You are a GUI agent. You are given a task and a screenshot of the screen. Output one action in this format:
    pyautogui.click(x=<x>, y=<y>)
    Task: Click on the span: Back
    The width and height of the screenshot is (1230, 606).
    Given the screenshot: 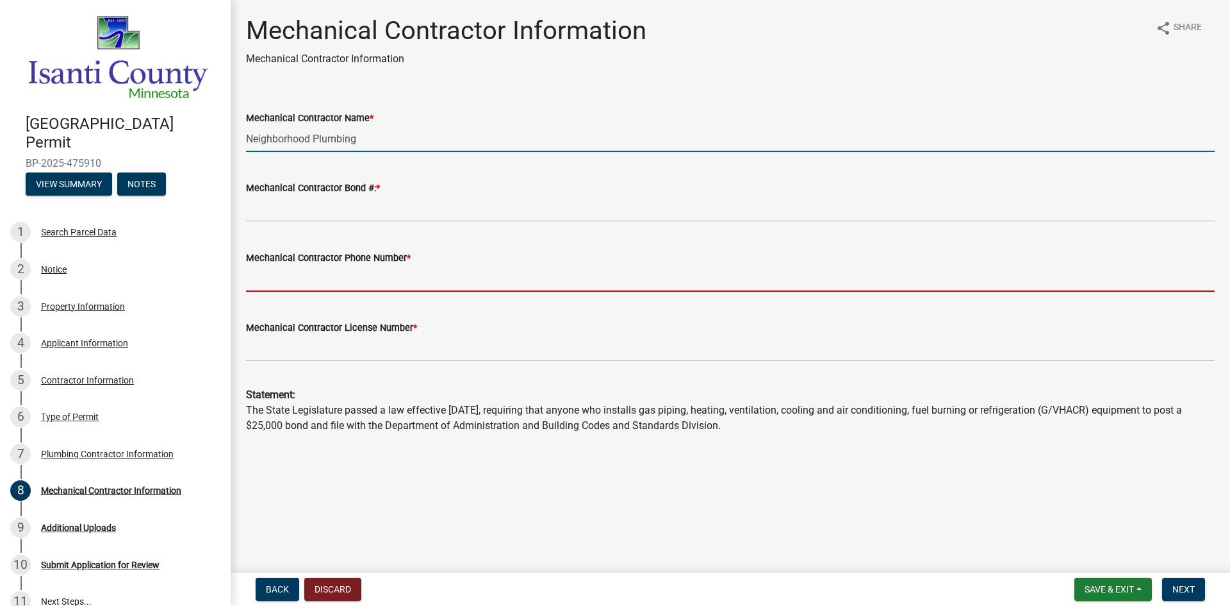 What is the action you would take?
    pyautogui.click(x=277, y=589)
    